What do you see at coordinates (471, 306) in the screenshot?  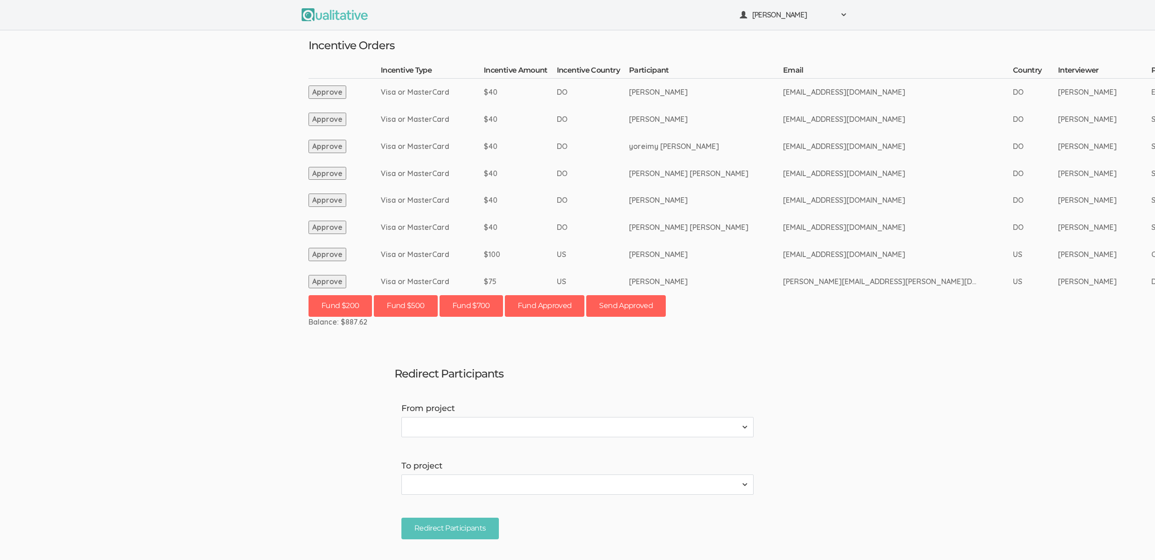 I see `button: Fund $700` at bounding box center [471, 306].